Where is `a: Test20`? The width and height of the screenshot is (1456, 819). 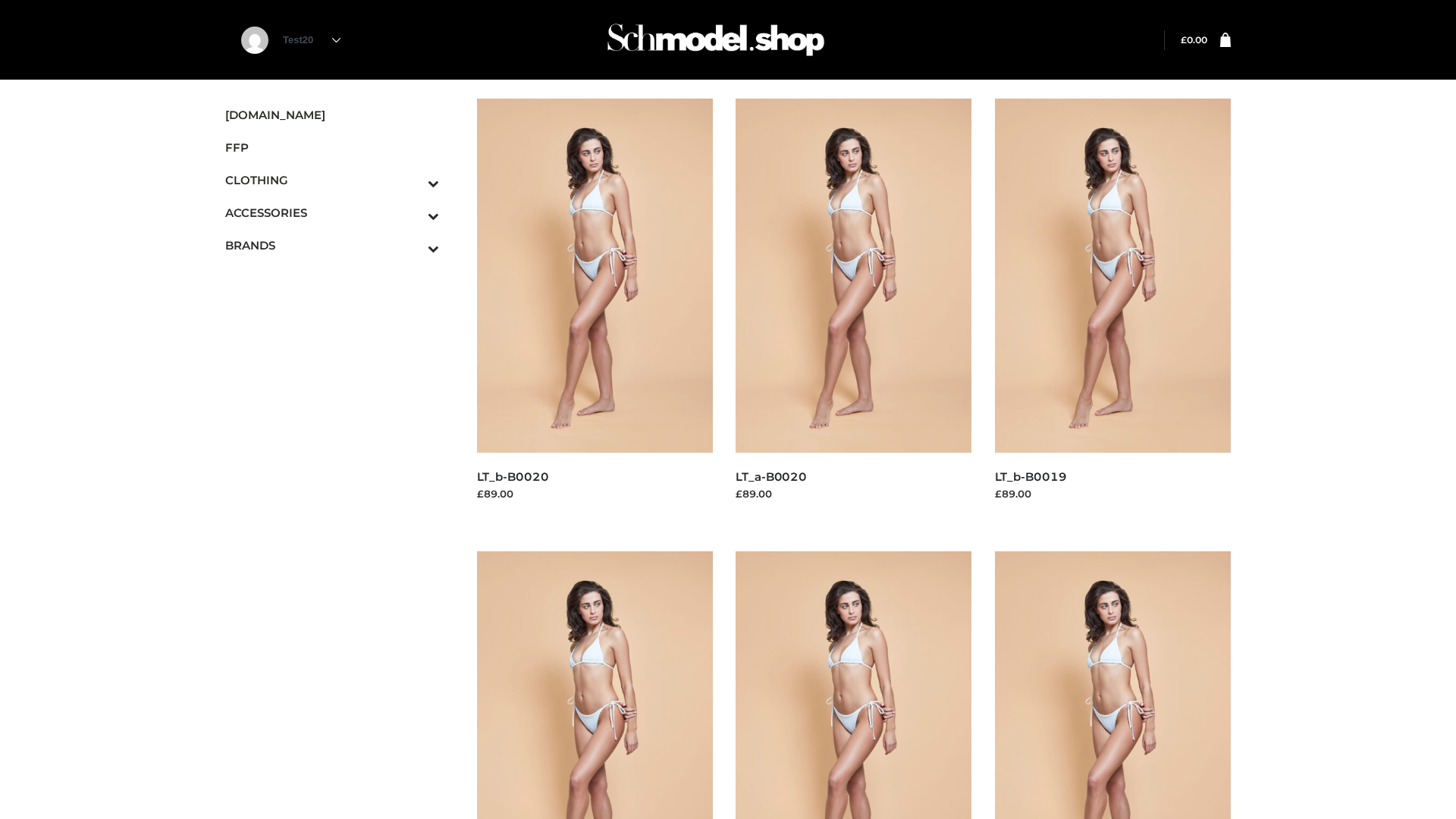
a: Test20 is located at coordinates (311, 39).